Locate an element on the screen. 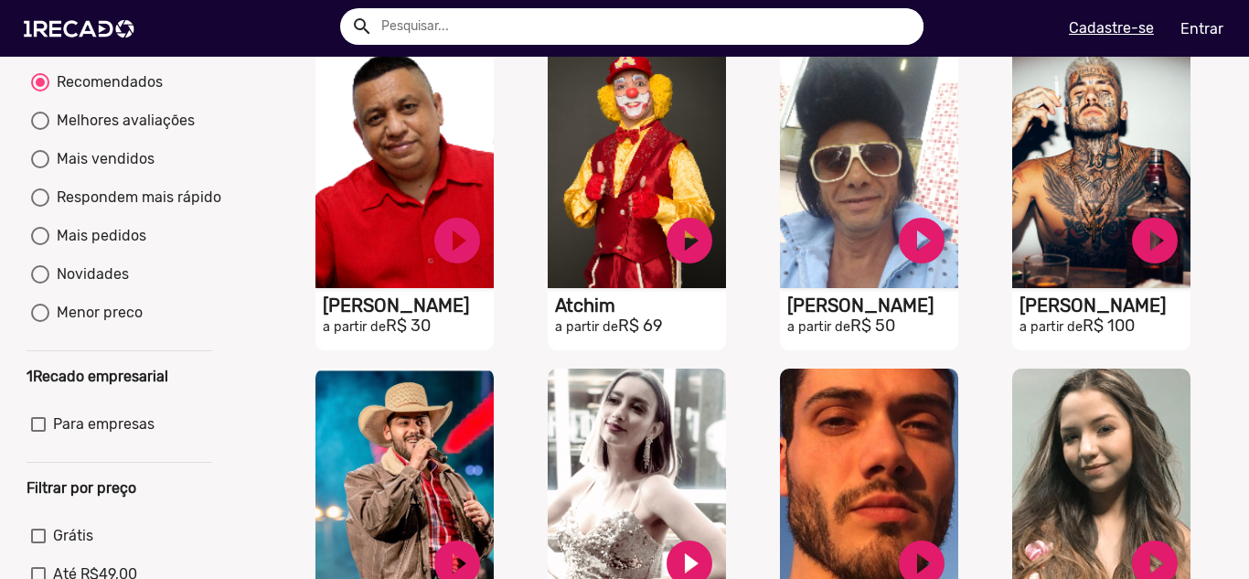 This screenshot has height=579, width=1249. span: Para empresas is located at coordinates (103, 424).